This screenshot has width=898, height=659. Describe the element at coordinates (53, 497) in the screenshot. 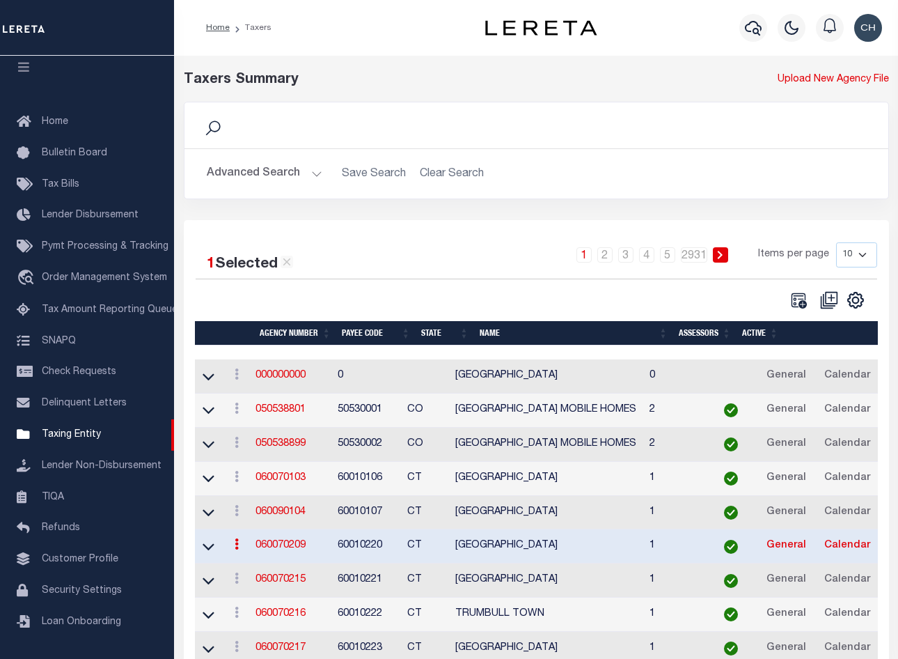

I see `span: TIQA` at that location.